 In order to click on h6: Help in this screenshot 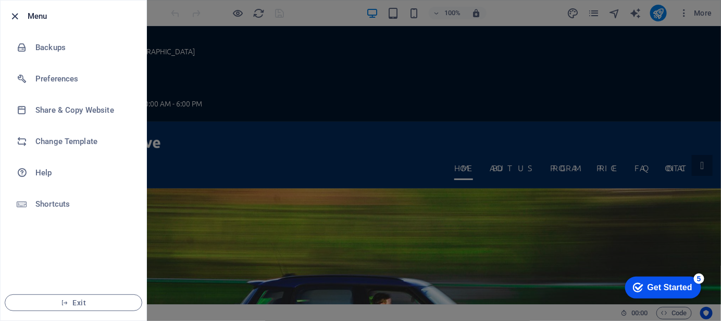, I will do `click(83, 173)`.